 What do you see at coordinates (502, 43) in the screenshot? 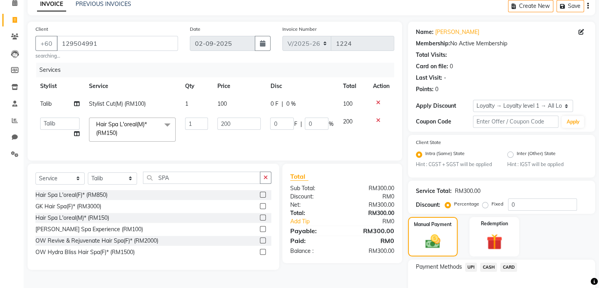
I see `div: No Active Membership` at bounding box center [502, 43].